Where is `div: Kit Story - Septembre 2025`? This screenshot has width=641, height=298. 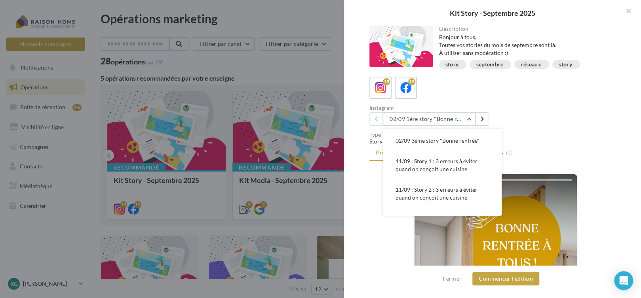
div: Kit Story - Septembre 2025 is located at coordinates (492, 13).